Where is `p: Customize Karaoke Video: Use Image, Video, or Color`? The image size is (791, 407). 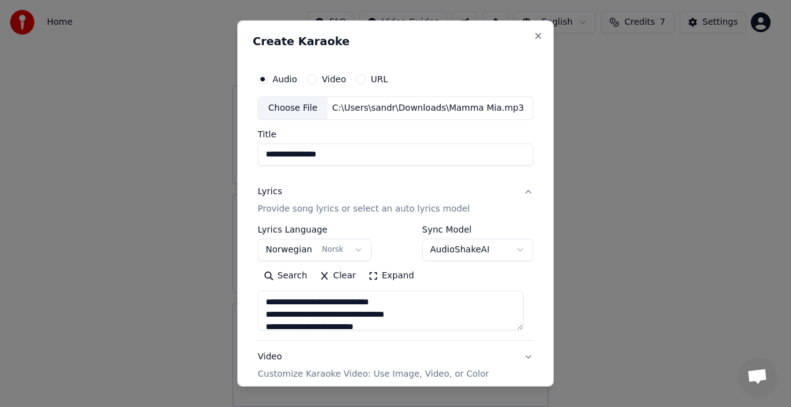 p: Customize Karaoke Video: Use Image, Video, or Color is located at coordinates (373, 374).